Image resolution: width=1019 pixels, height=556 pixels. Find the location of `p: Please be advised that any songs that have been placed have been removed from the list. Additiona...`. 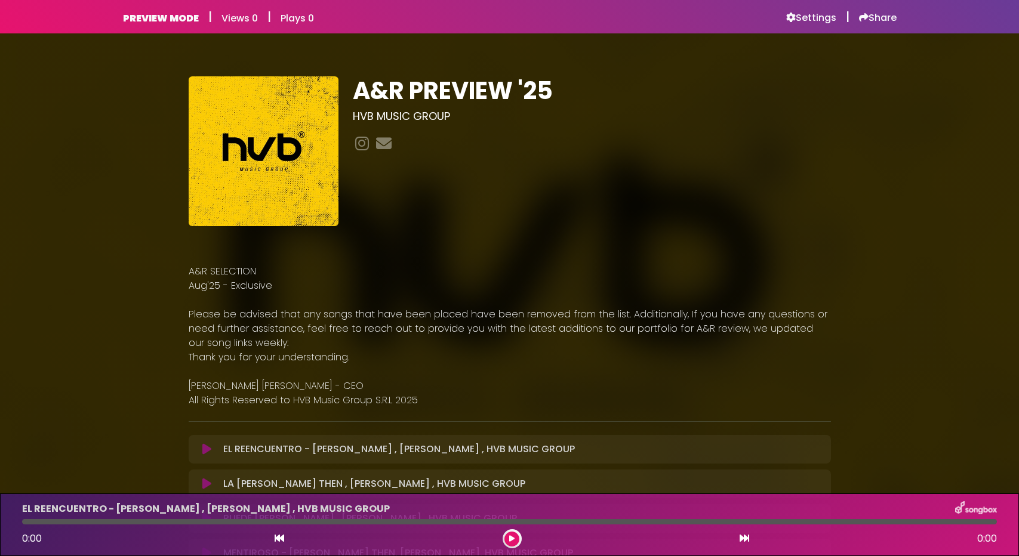

p: Please be advised that any songs that have been placed have been removed from the list. Additiona... is located at coordinates (510, 329).